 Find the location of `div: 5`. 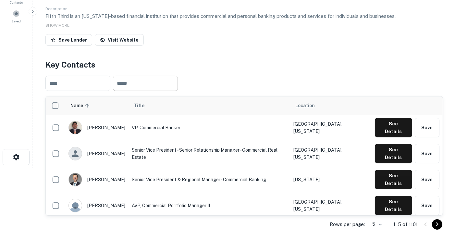

div: 5 is located at coordinates (376, 224).